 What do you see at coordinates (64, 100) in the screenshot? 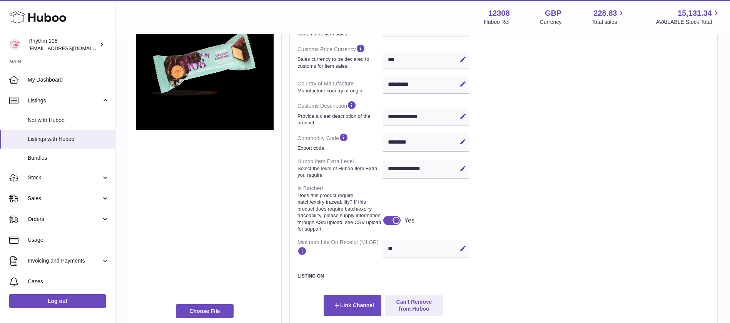
I see `span: Listings` at bounding box center [64, 100].